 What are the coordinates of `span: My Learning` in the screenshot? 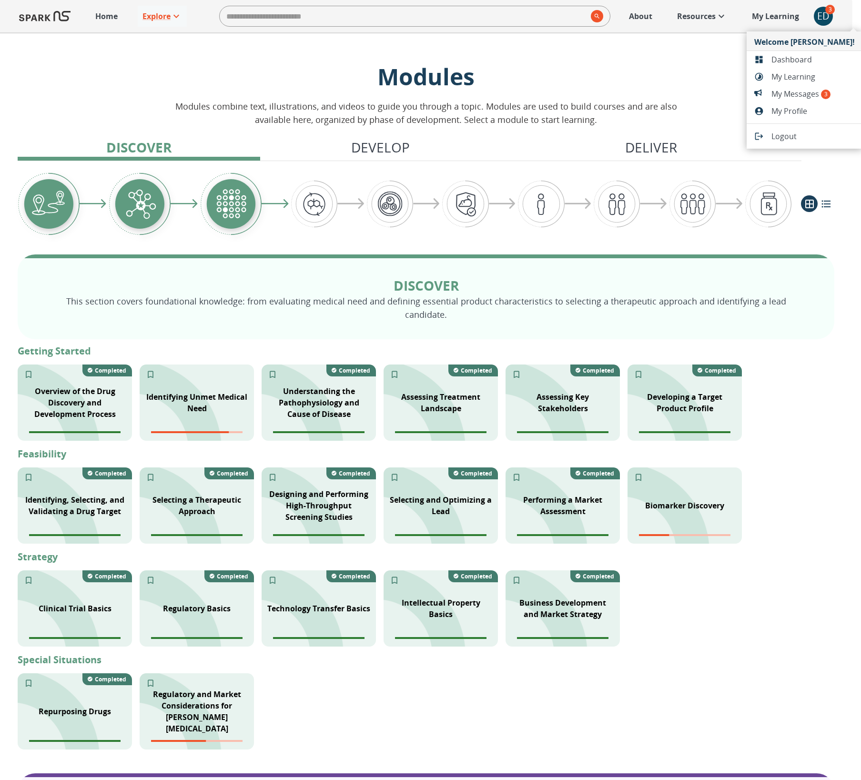 It's located at (813, 77).